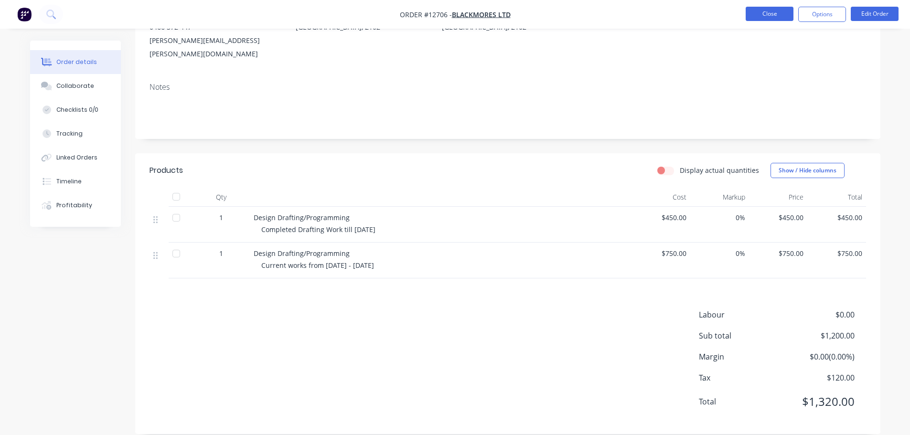 The image size is (910, 435). Describe the element at coordinates (74, 205) in the screenshot. I see `div: Profitability` at that location.